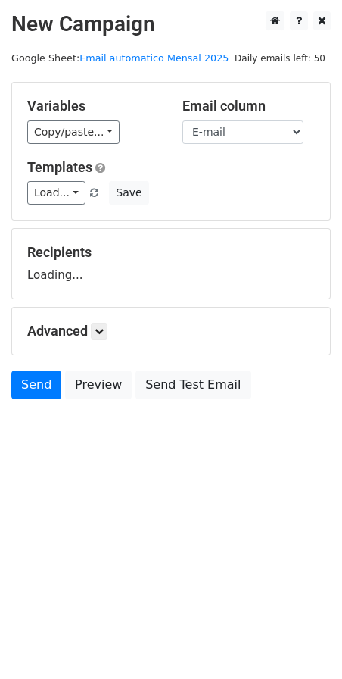  I want to click on a: Copy/paste..., so click(73, 132).